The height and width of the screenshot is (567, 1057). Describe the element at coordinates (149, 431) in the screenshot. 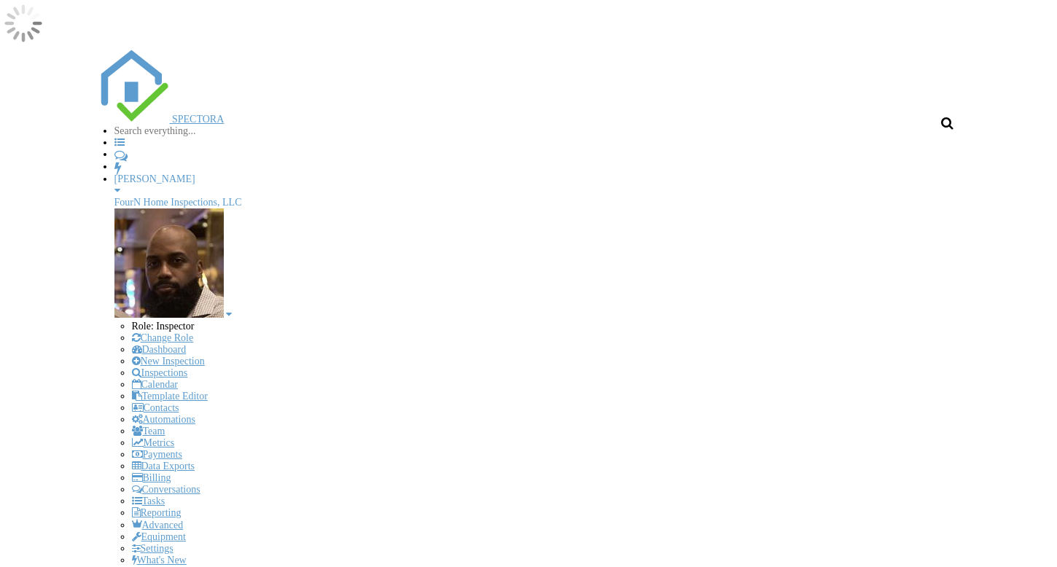

I see `a: Team` at that location.